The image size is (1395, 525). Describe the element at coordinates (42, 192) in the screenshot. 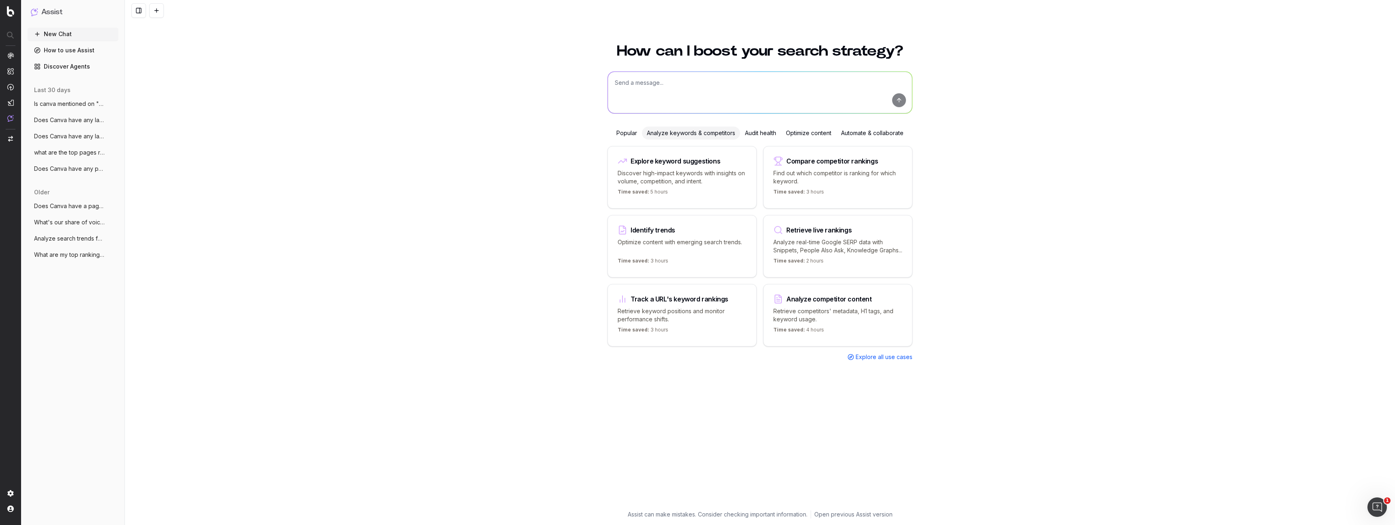

I see `span: older` at that location.